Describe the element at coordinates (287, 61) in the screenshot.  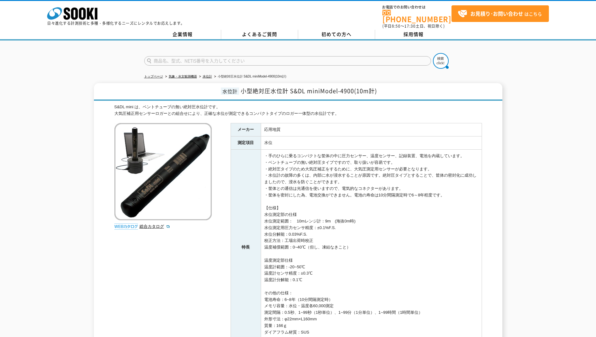
I see `input: 商品名、型式、NETIS番号を入力してください` at that location.